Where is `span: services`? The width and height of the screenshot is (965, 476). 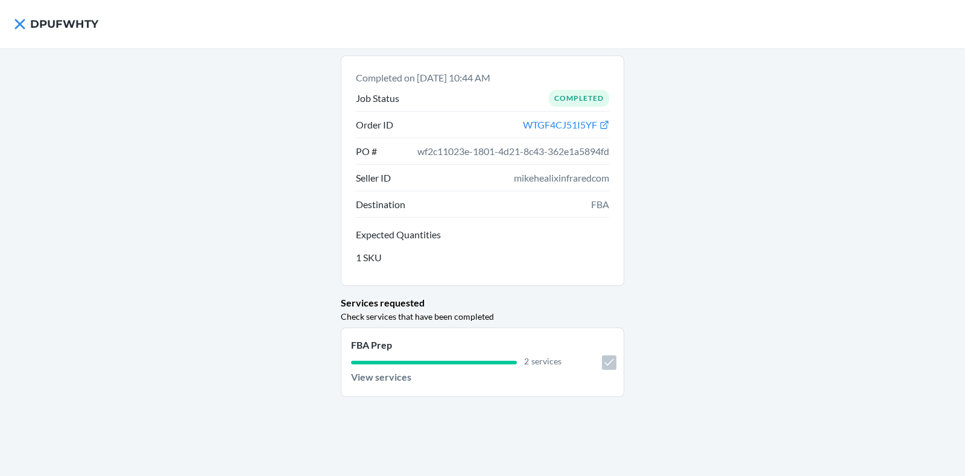
span: services is located at coordinates (546, 361).